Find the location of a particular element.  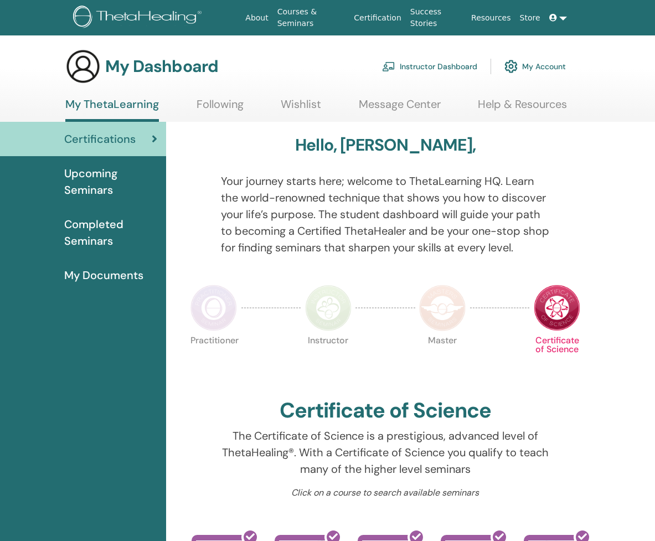

img: chalkboard-teacher.svg is located at coordinates (389, 66).